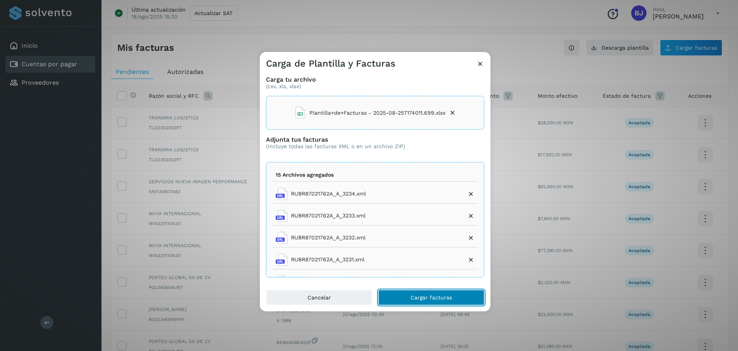 The width and height of the screenshot is (738, 351). Describe the element at coordinates (319, 297) in the screenshot. I see `button: Cancelar` at that location.